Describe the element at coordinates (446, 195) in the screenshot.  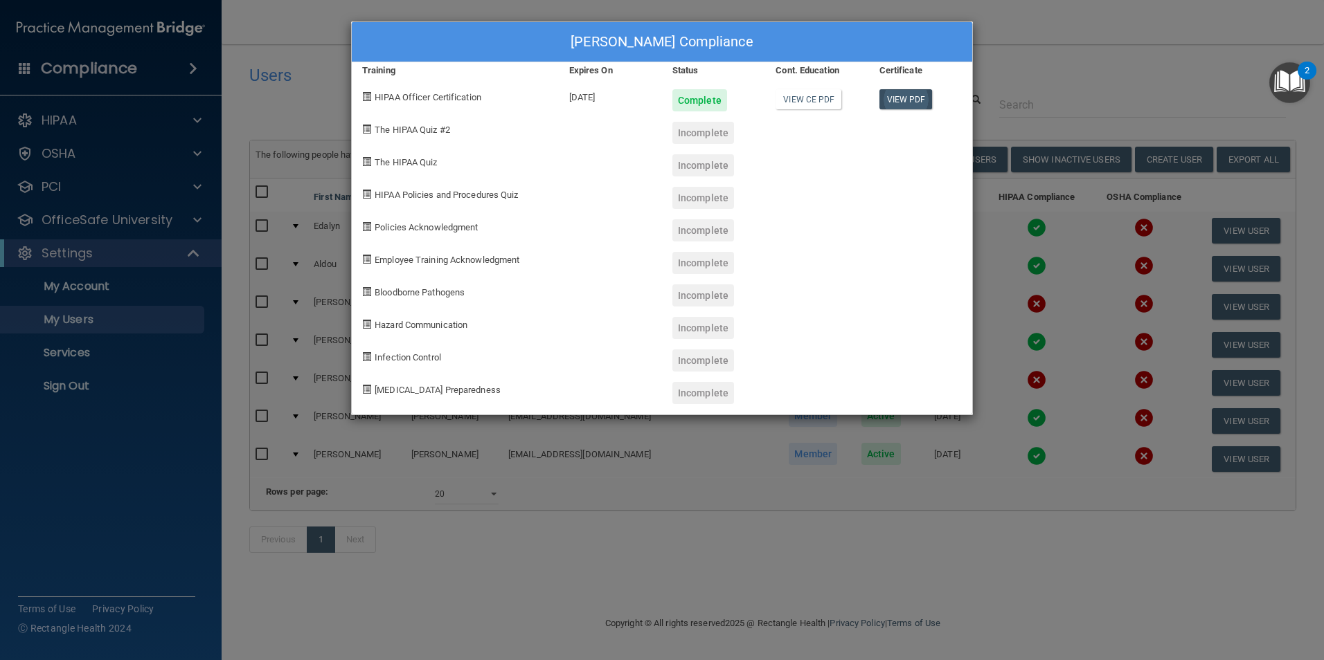
I see `span: HIPAA Policies and Procedures Quiz` at that location.